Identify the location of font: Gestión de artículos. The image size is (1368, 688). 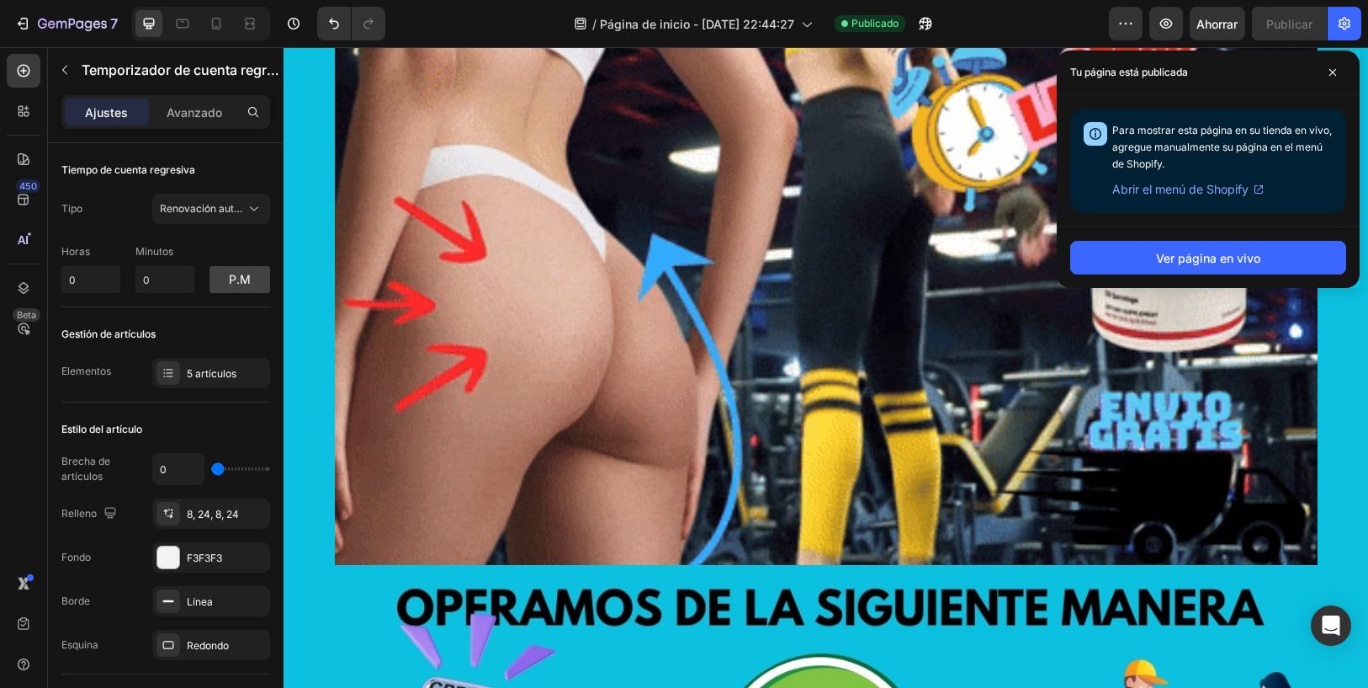
(109, 333).